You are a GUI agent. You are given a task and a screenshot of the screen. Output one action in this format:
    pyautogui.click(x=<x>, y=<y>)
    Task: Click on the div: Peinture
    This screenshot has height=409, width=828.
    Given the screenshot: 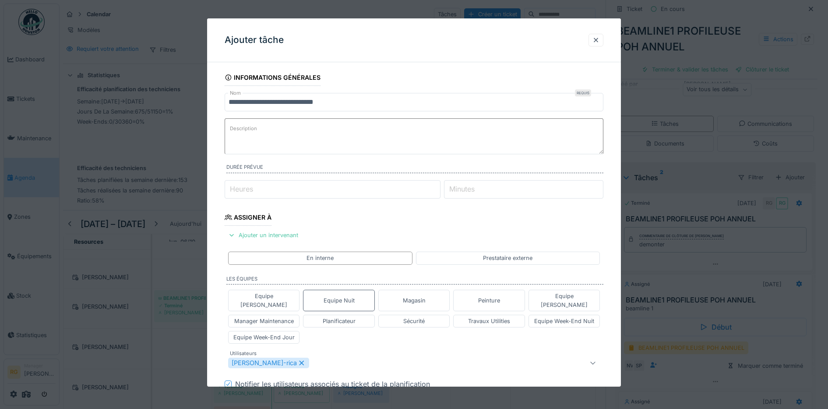 What is the action you would take?
    pyautogui.click(x=489, y=300)
    